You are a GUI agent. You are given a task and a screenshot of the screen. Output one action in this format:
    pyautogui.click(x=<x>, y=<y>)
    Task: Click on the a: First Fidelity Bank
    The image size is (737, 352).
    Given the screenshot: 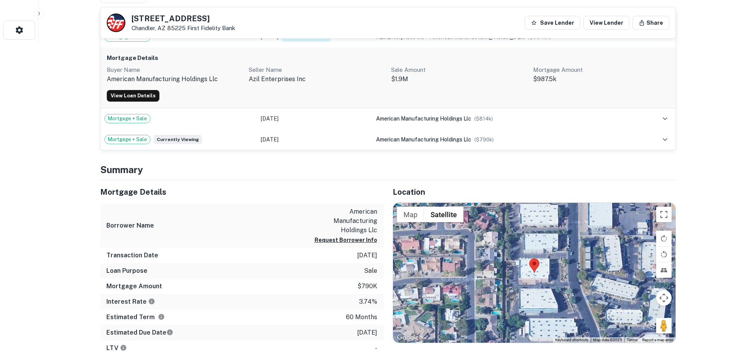 What is the action you would take?
    pyautogui.click(x=211, y=28)
    